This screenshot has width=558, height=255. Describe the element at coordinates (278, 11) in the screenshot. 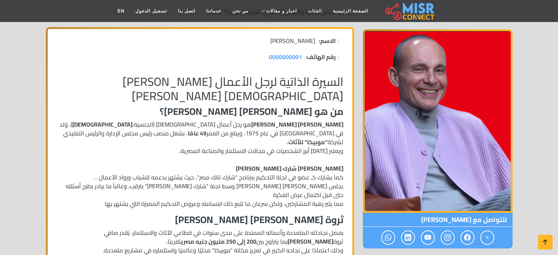

I see `a: اخبار و مقالات` at that location.